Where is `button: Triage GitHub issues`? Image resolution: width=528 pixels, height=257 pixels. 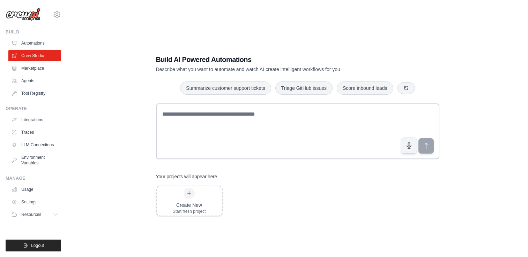
button: Triage GitHub issues is located at coordinates (304, 88).